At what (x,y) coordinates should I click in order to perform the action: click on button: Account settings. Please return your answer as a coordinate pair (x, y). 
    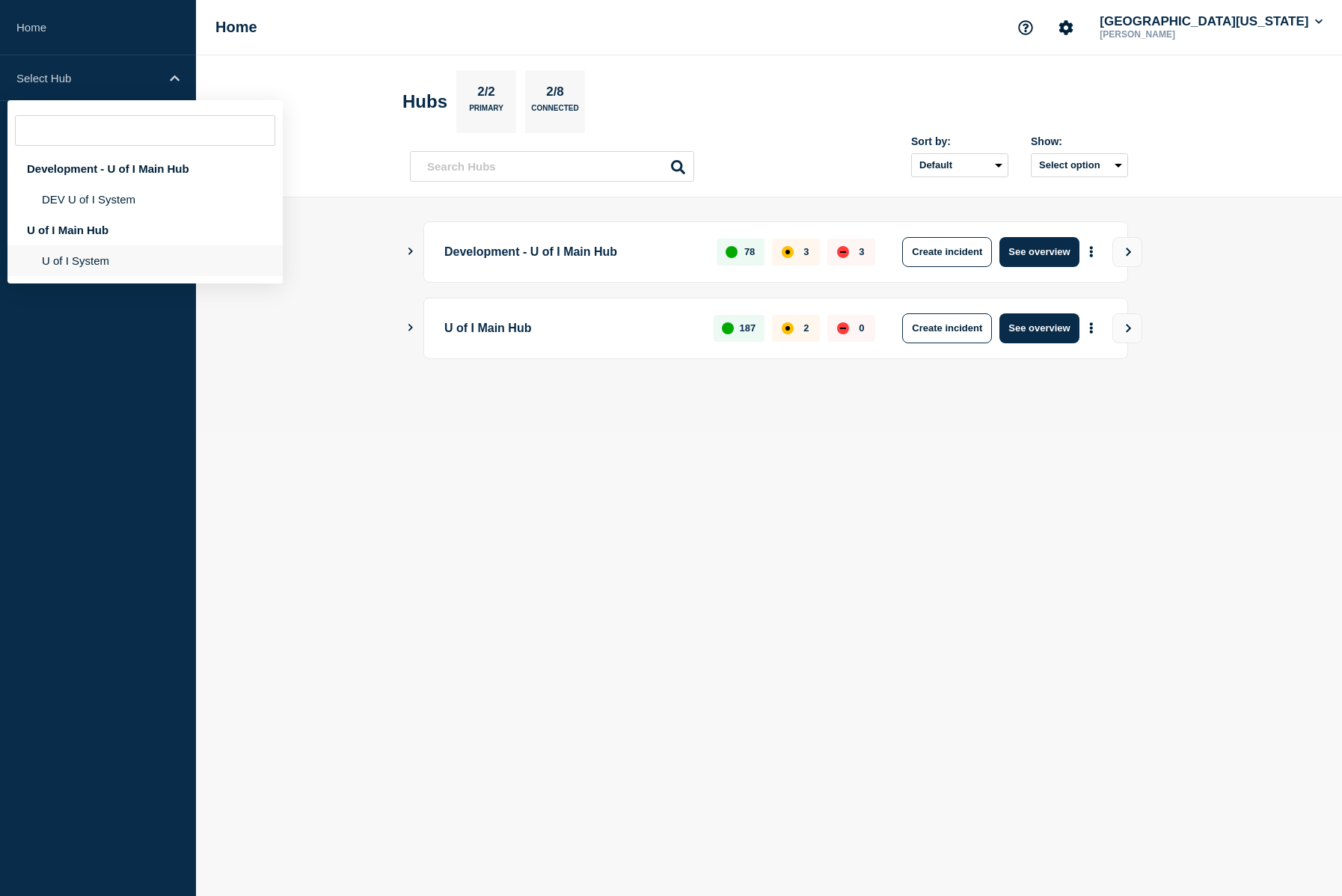
    Looking at the image, I should click on (1065, 28).